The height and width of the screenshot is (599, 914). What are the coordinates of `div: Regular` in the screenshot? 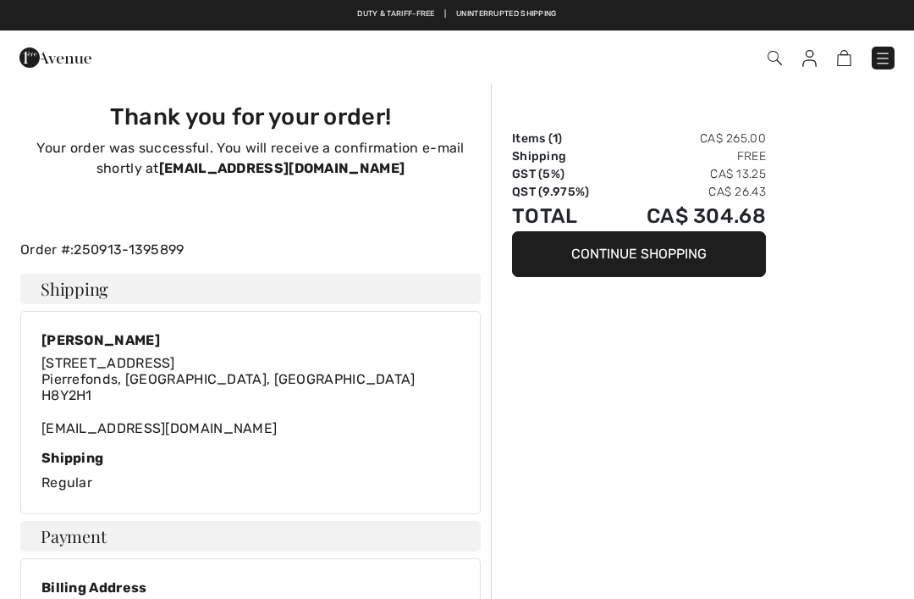 It's located at (251, 471).